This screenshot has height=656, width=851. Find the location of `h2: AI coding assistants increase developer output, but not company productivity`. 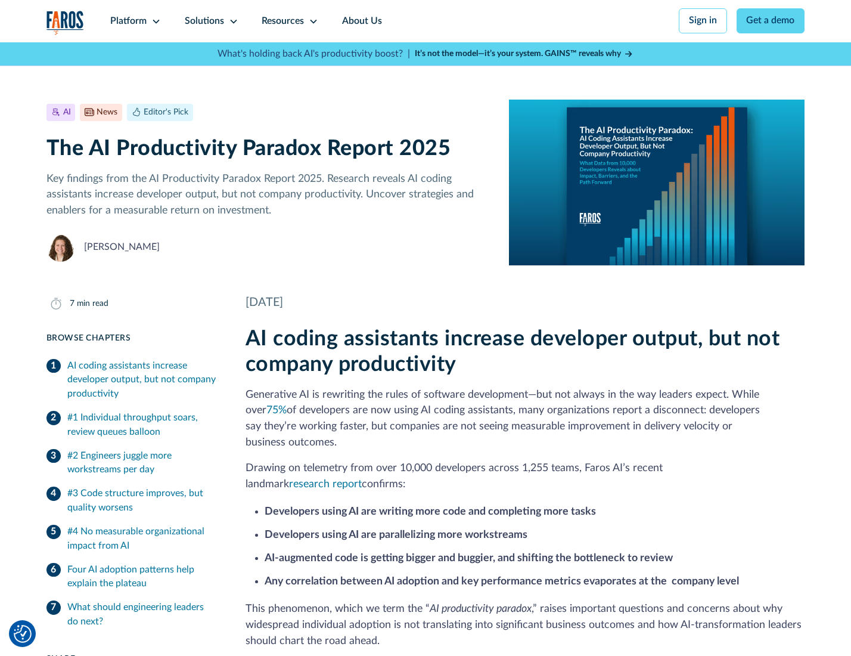

h2: AI coding assistants increase developer output, but not company productivity is located at coordinates (525, 352).